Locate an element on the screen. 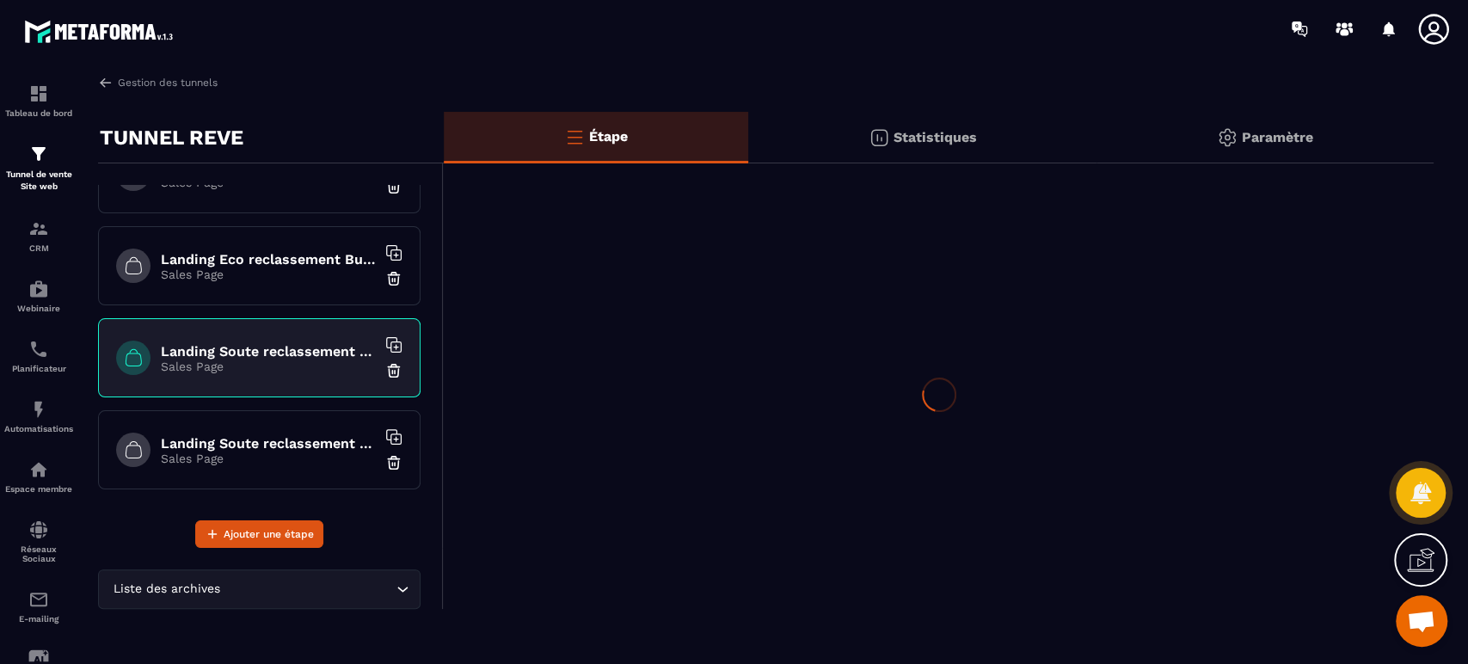 The image size is (1468, 664). a: automationsautomationsWebinaire is located at coordinates (39, 296).